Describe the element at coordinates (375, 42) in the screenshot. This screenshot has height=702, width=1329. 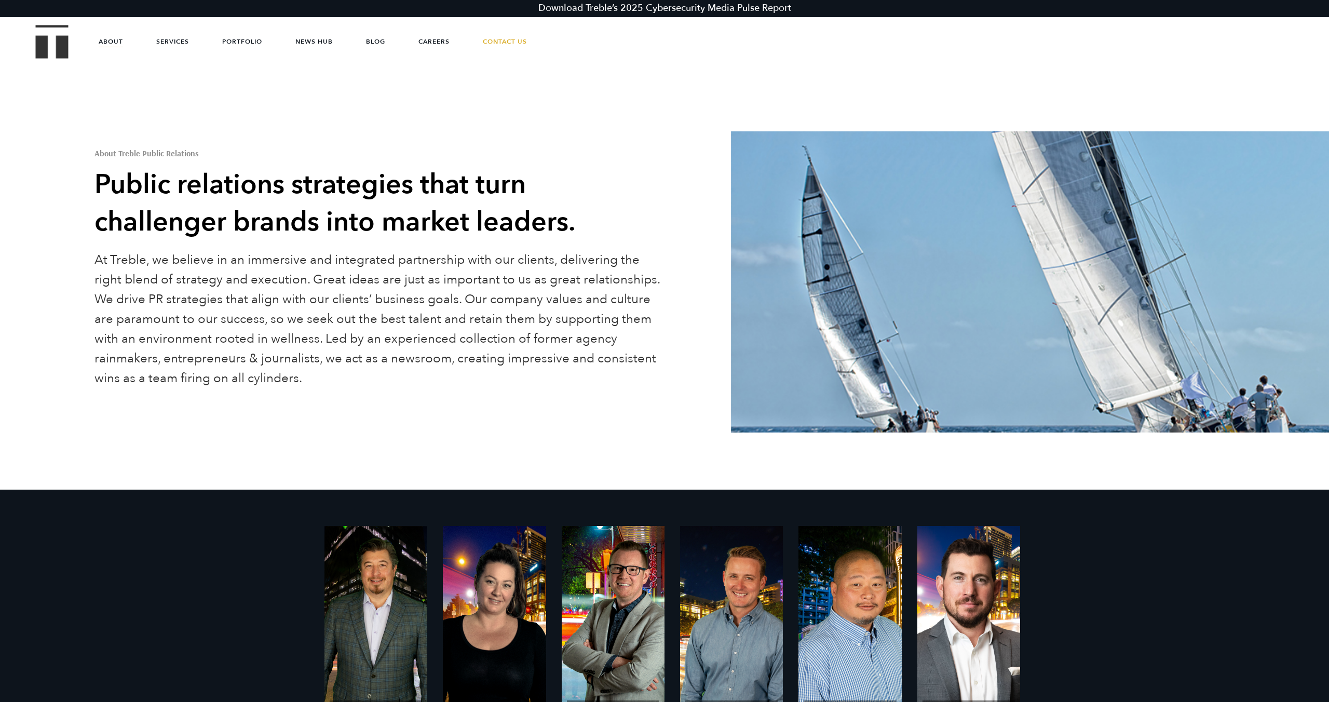
I see `a: Blog` at that location.